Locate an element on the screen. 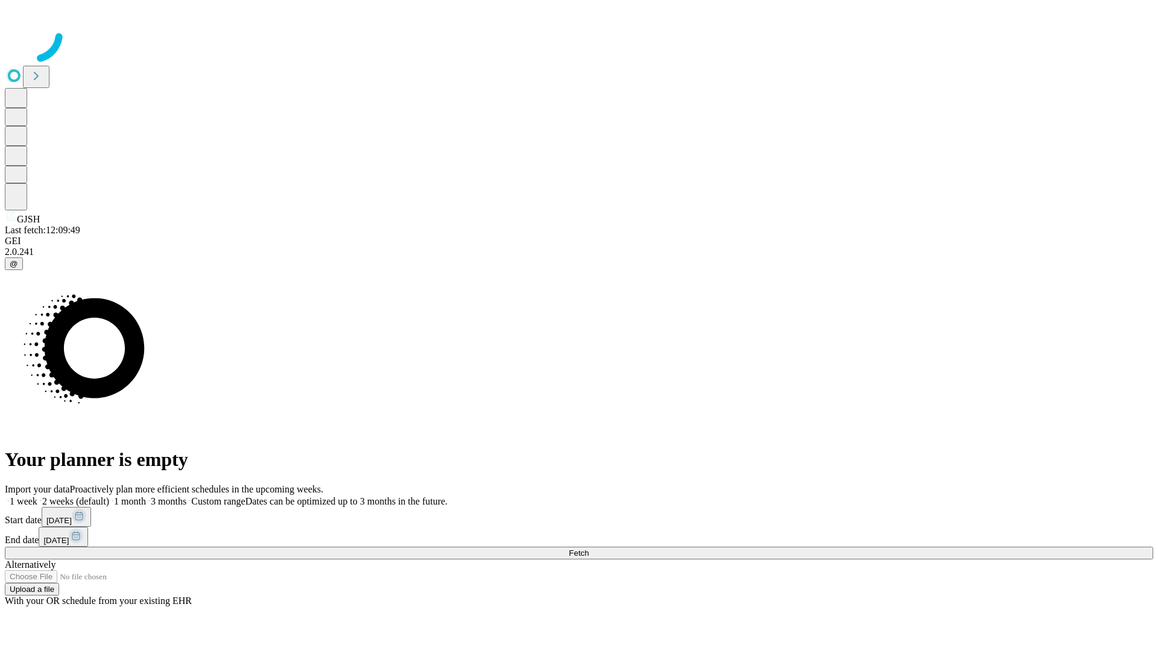 This screenshot has height=651, width=1158. span: Dates can be optimized up to 3 months in the future. is located at coordinates (346, 501).